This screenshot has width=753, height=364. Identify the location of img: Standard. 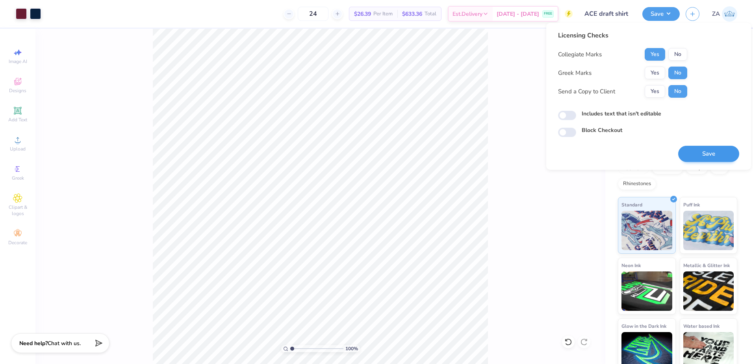
(647, 230).